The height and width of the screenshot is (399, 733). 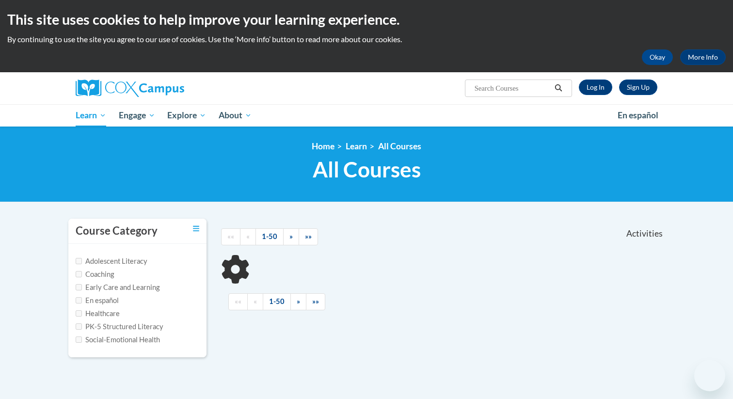 What do you see at coordinates (513, 88) in the screenshot?
I see `input: Search Courses` at bounding box center [513, 88].